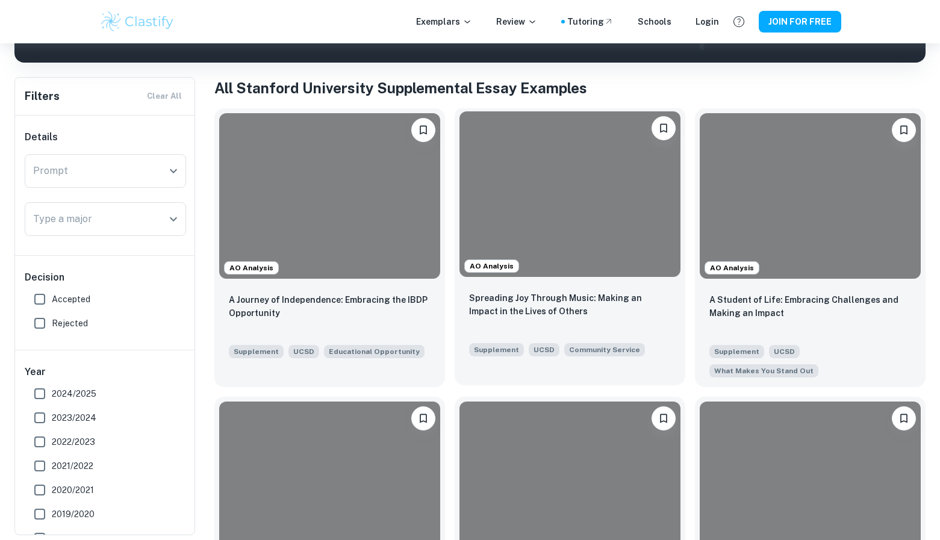 Image resolution: width=940 pixels, height=540 pixels. What do you see at coordinates (73, 442) in the screenshot?
I see `span: 2022/2023` at bounding box center [73, 442].